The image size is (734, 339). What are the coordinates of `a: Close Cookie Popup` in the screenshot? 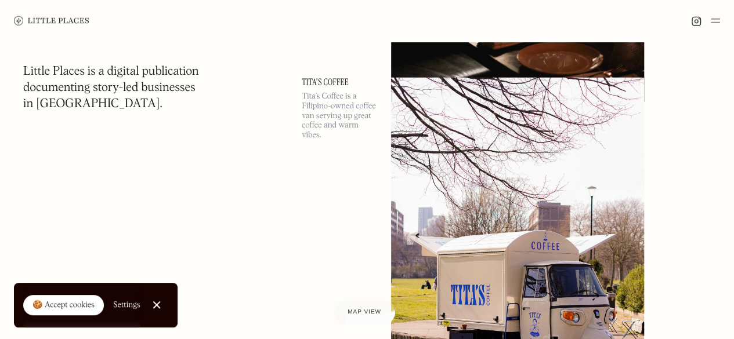 It's located at (157, 305).